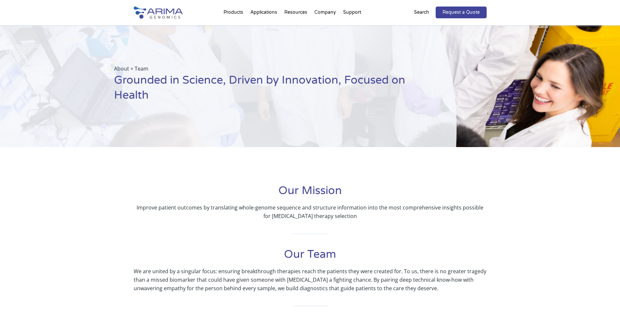 Image resolution: width=620 pixels, height=317 pixels. I want to click on h1: Our Mission, so click(310, 193).